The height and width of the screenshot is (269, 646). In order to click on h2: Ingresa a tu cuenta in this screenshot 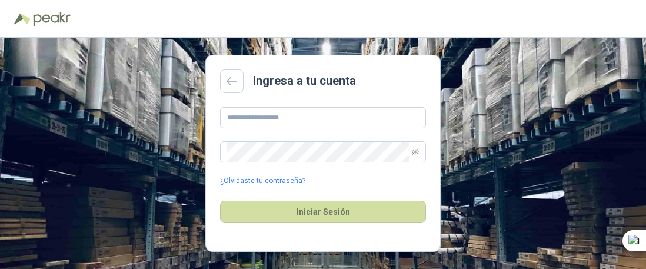, I will do `click(304, 81)`.